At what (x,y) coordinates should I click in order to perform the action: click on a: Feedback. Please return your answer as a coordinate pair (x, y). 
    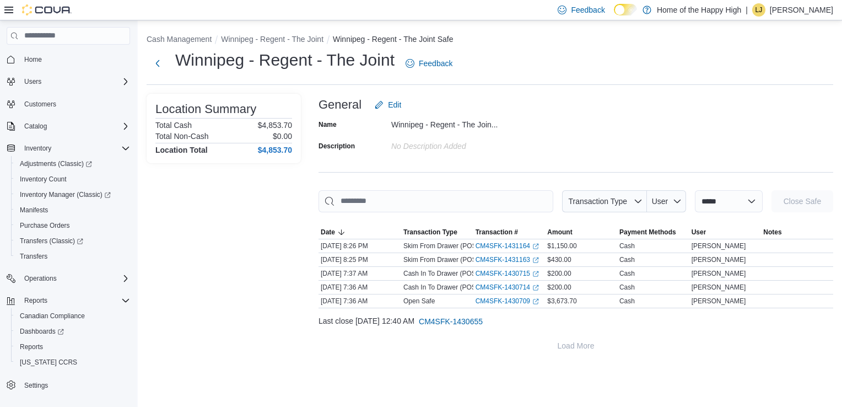
    Looking at the image, I should click on (429, 63).